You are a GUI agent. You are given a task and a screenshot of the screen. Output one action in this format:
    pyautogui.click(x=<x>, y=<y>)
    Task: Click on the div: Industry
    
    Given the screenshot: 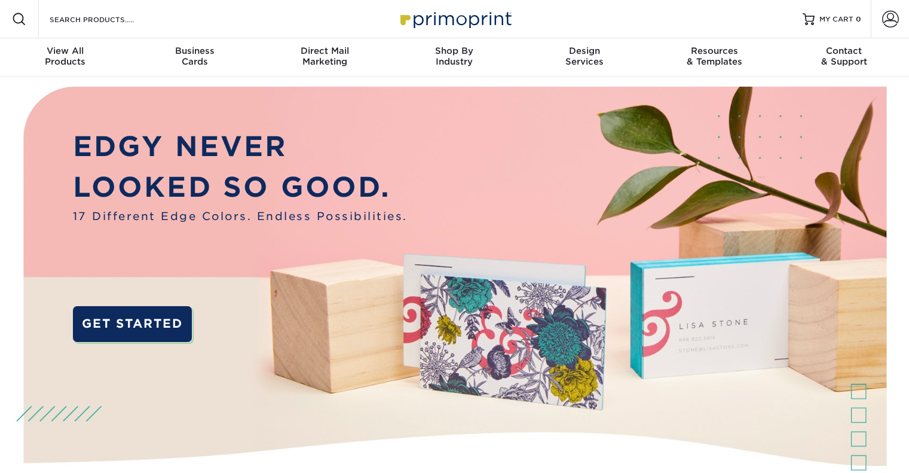 What is the action you would take?
    pyautogui.click(x=454, y=56)
    